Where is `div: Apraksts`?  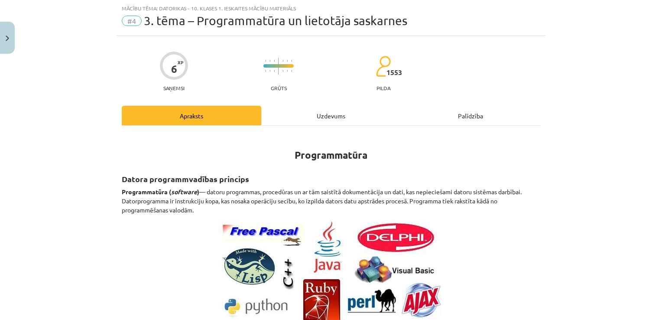 div: Apraksts is located at coordinates (191, 115).